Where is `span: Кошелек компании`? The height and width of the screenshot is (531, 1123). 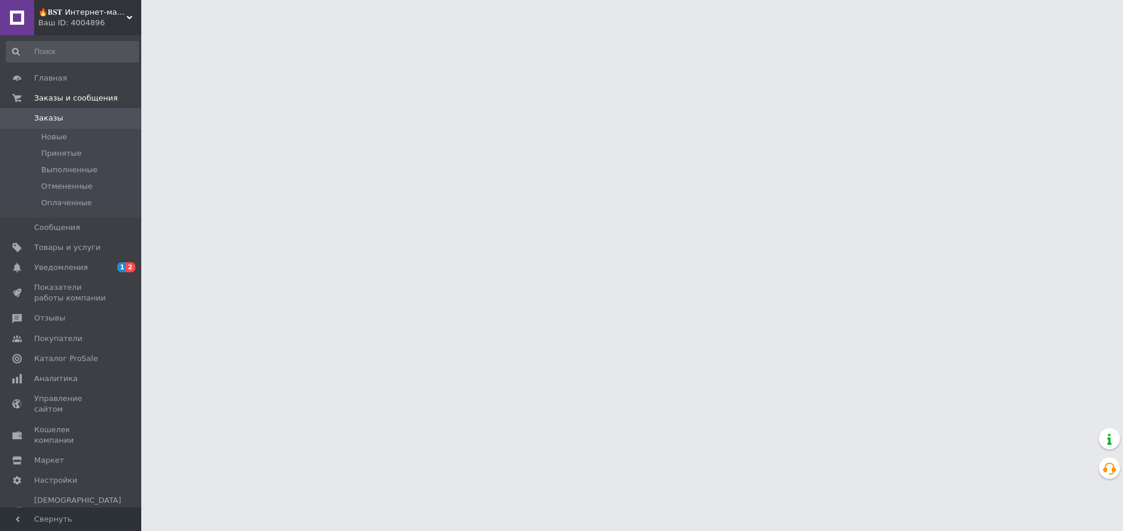
span: Кошелек компании is located at coordinates (71, 436).